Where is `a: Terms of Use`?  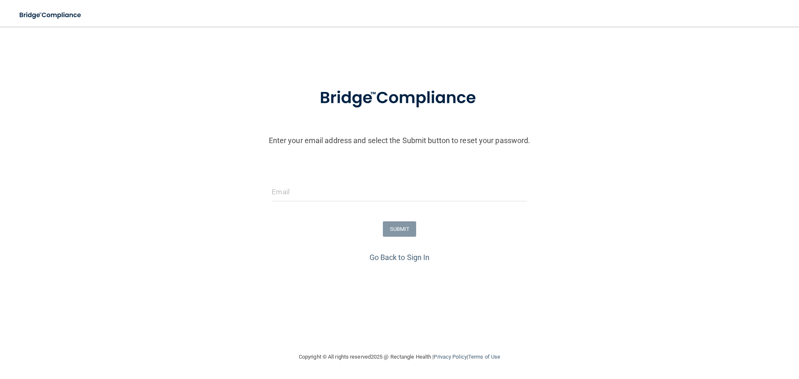 a: Terms of Use is located at coordinates (484, 357).